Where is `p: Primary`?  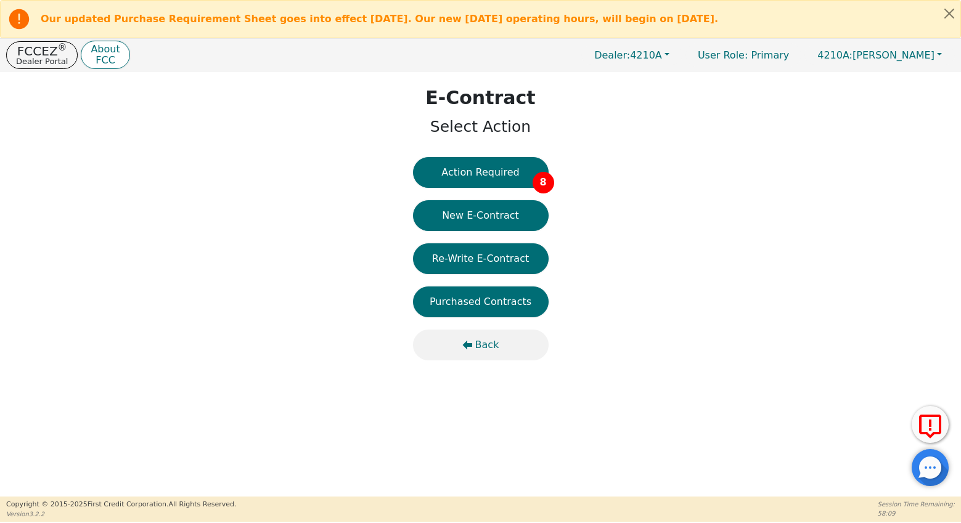
p: Primary is located at coordinates (743, 55).